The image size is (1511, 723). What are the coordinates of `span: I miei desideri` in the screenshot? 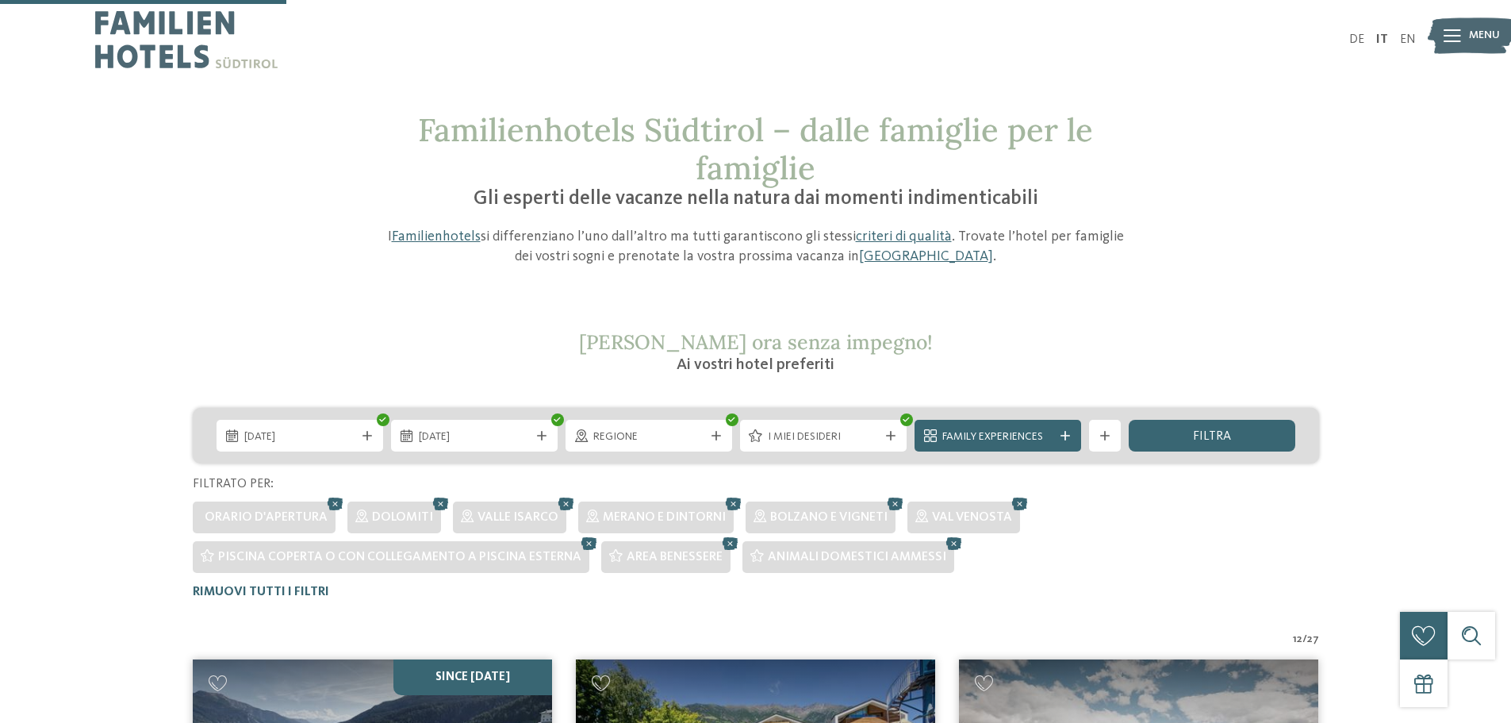 It's located at (823, 437).